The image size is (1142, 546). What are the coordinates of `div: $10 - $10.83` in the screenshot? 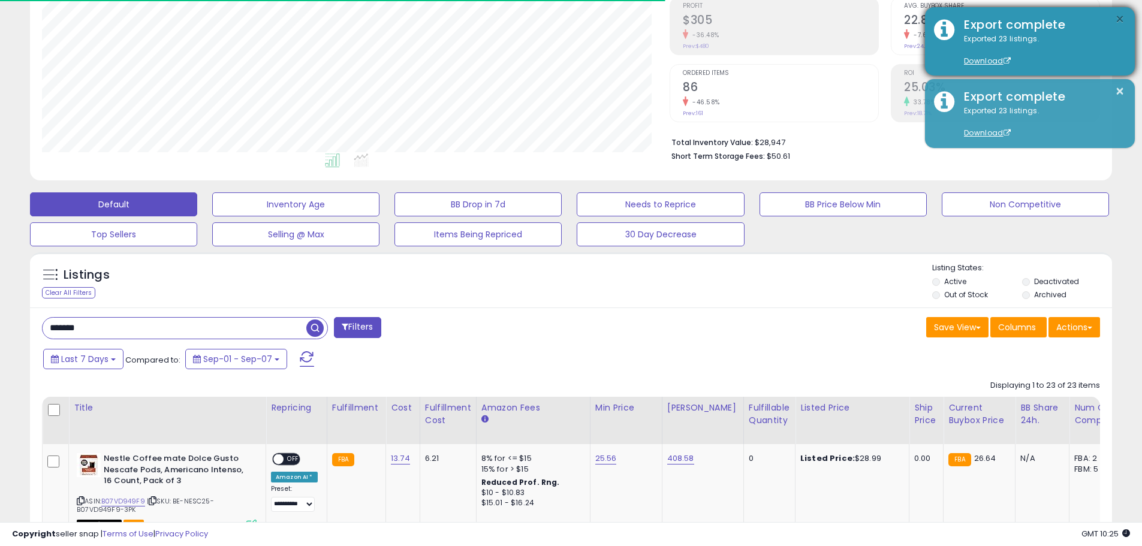 It's located at (531, 493).